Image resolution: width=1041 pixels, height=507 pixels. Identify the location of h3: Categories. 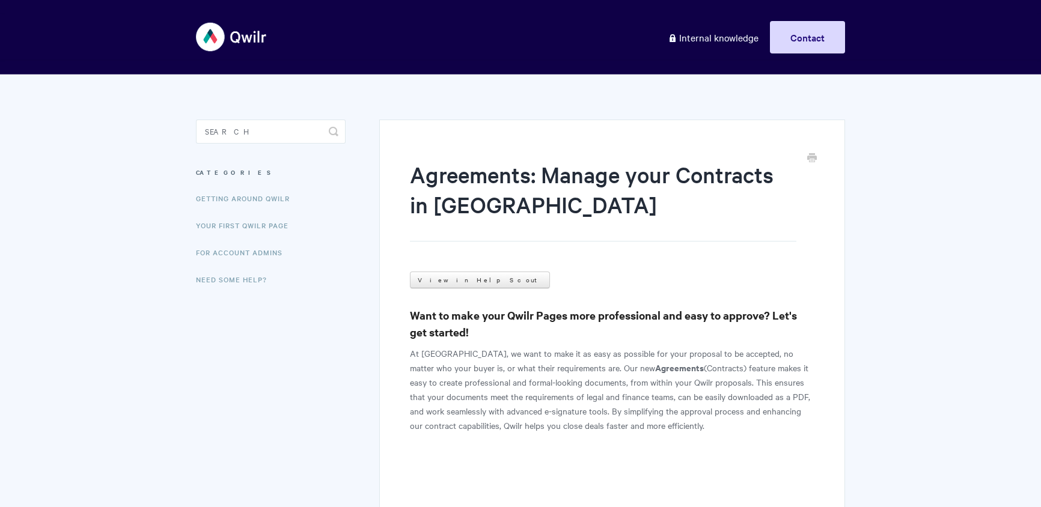
(270, 172).